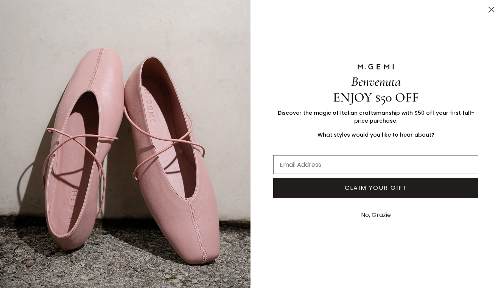  I want to click on input: Email Address, so click(375, 165).